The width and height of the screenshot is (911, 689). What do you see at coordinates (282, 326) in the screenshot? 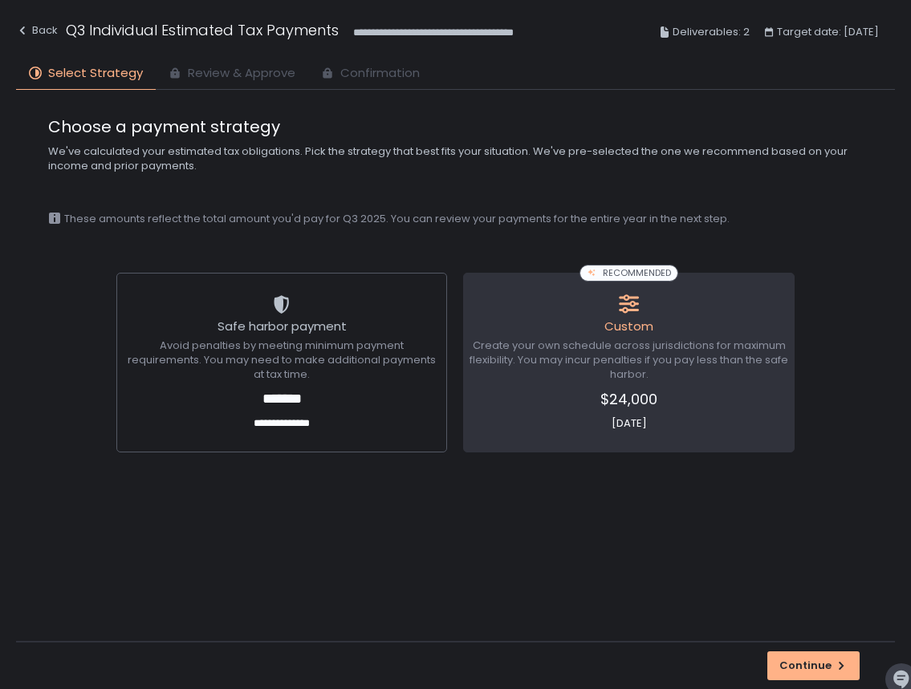
I see `span: Safe harbor payment` at bounding box center [282, 326].